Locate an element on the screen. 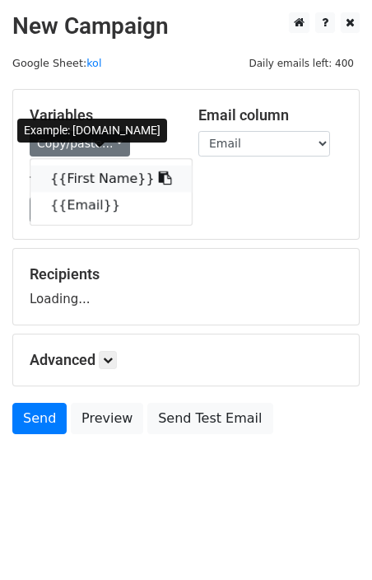 The width and height of the screenshot is (372, 580). span: Daily emails left: 400 is located at coordinates (301, 63).